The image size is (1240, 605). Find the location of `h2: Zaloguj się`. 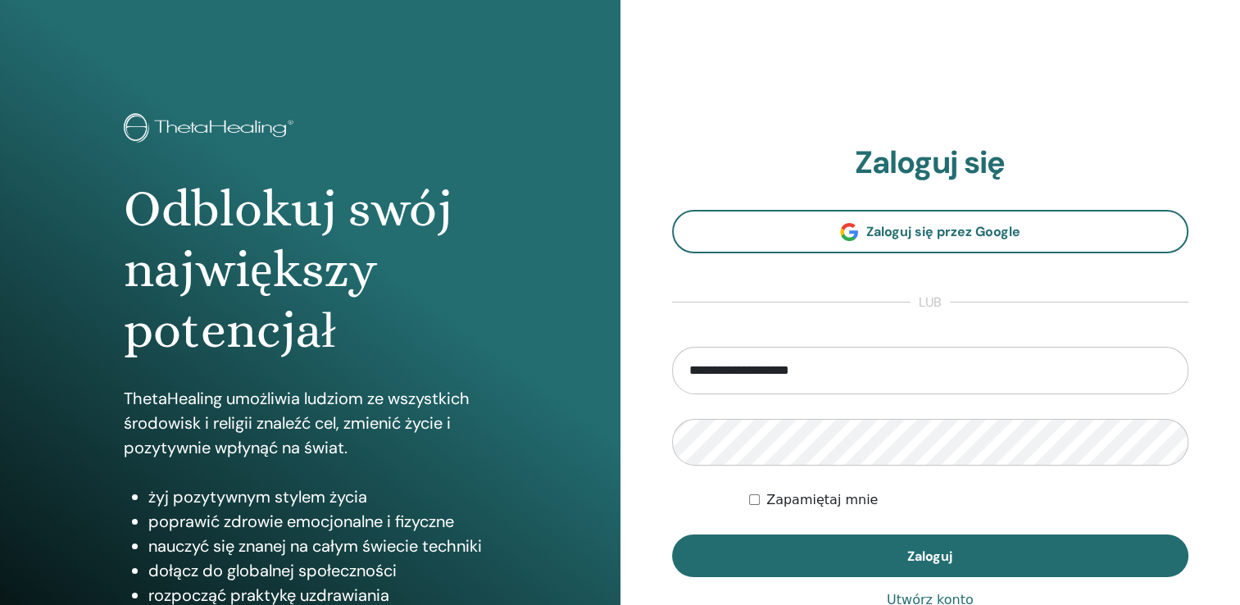

h2: Zaloguj się is located at coordinates (930, 163).